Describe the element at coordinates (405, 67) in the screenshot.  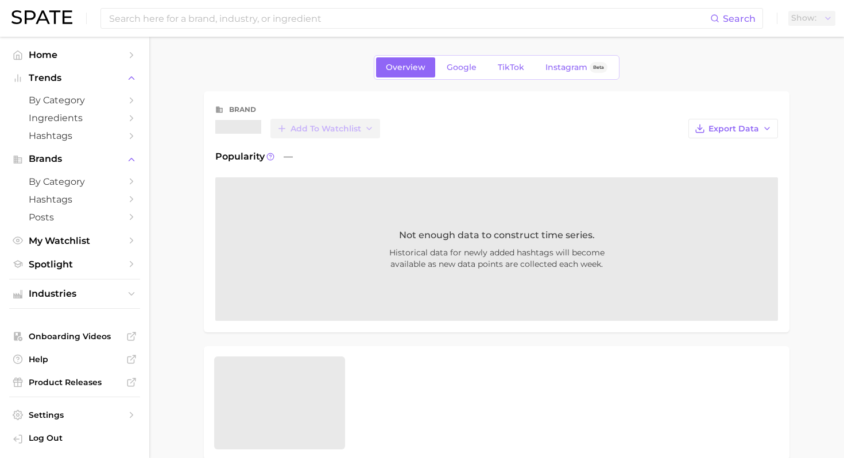
I see `span: Overview` at that location.